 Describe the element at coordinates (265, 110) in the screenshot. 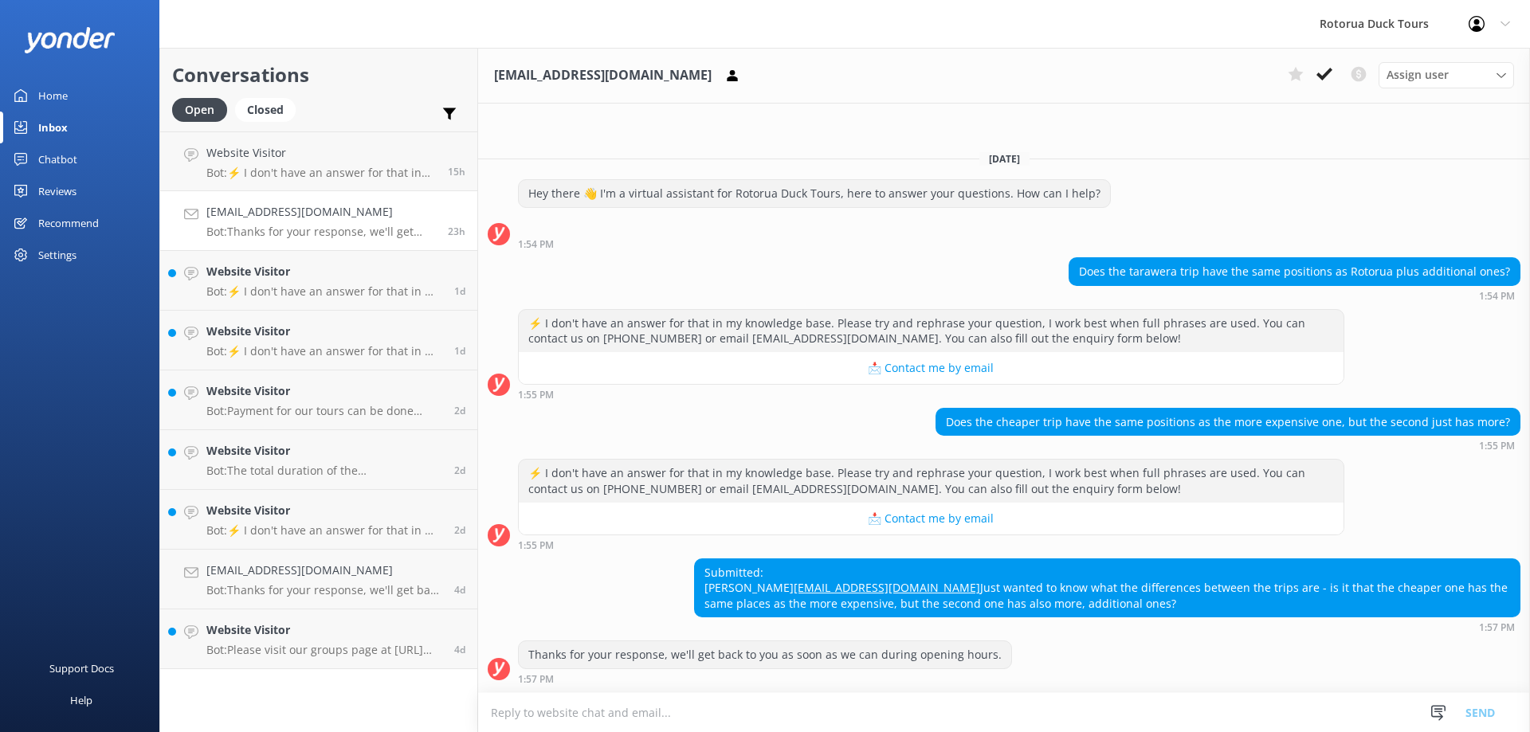

I see `div: Closed` at that location.